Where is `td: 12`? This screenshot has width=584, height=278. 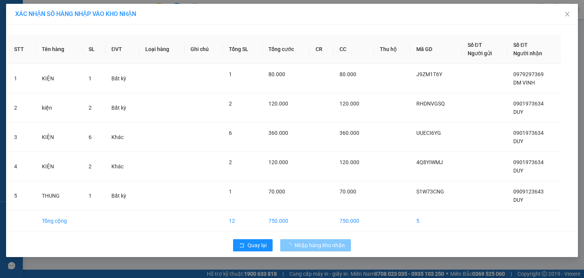 td: 12 is located at coordinates (243, 221).